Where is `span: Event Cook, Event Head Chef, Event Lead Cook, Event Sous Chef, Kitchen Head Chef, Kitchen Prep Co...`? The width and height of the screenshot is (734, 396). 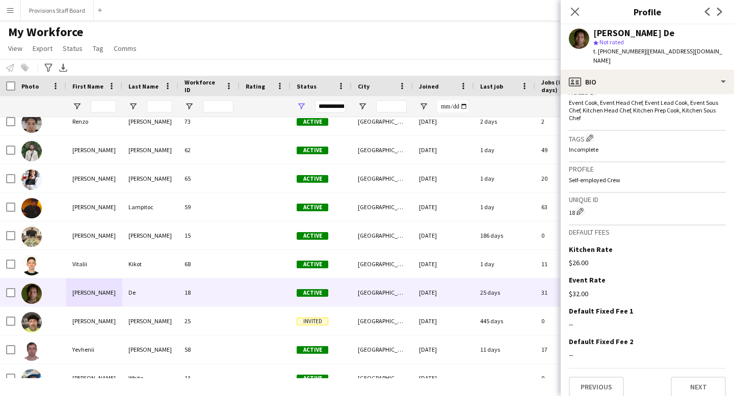
span: Event Cook, Event Head Chef, Event Lead Cook, Event Sous Chef, Kitchen Head Chef, Kitchen Prep Co... is located at coordinates (643, 110).